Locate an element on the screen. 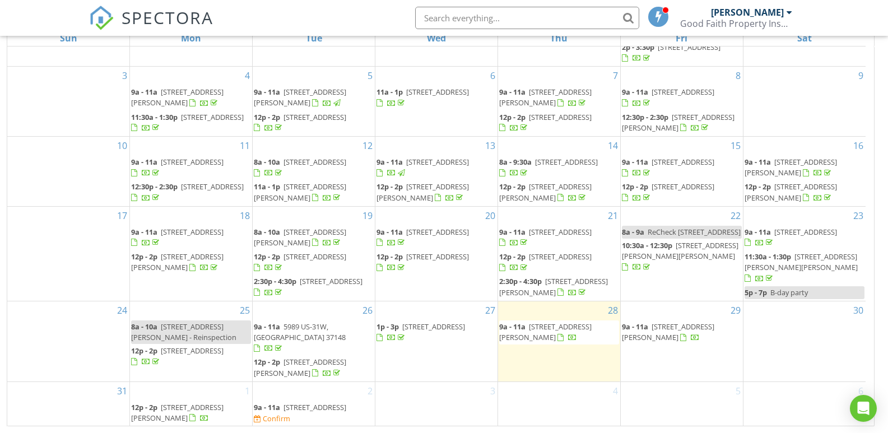 The height and width of the screenshot is (433, 888). td: Go to September 1, 2025 is located at coordinates (191, 404).